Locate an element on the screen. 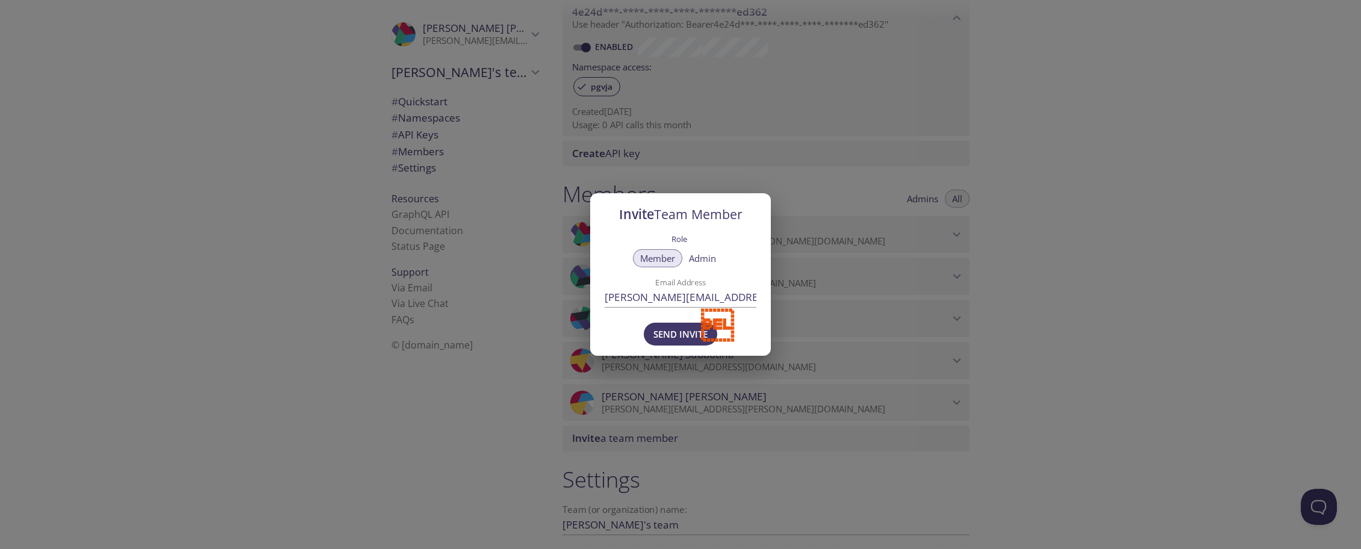  input: john.smith@acme.com is located at coordinates (680, 297).